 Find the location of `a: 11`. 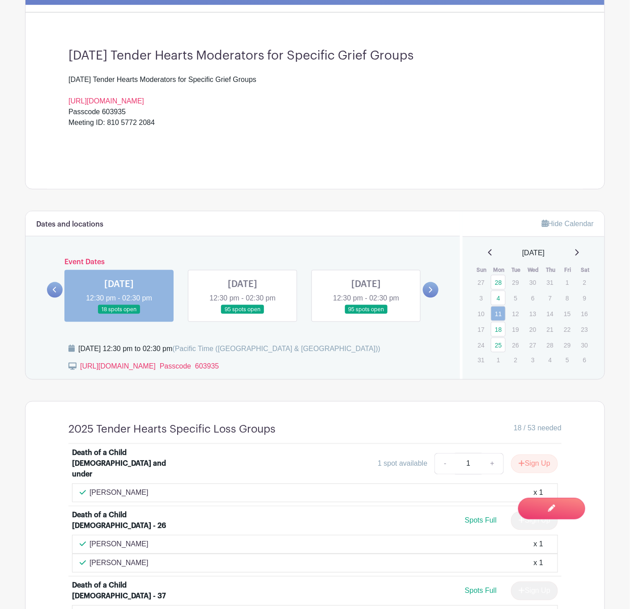

a: 11 is located at coordinates (498, 313).